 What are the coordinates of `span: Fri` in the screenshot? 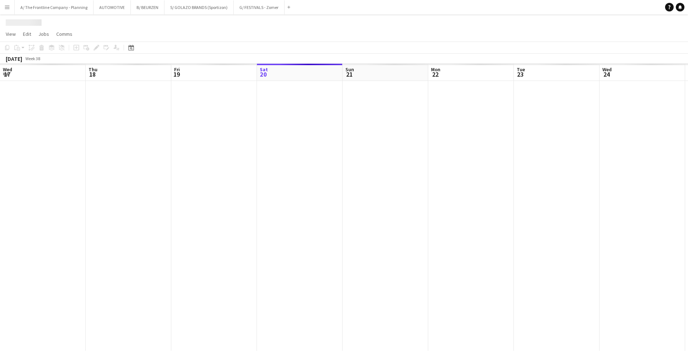 It's located at (177, 69).